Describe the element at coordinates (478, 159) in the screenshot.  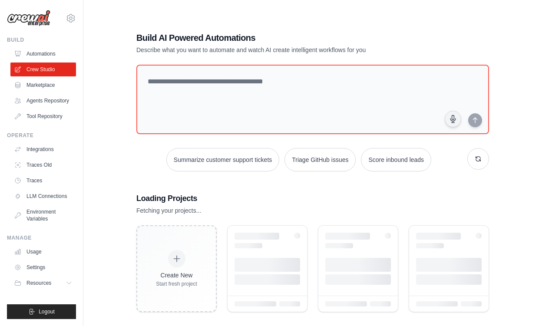
I see `button: Get new suggestions` at that location.